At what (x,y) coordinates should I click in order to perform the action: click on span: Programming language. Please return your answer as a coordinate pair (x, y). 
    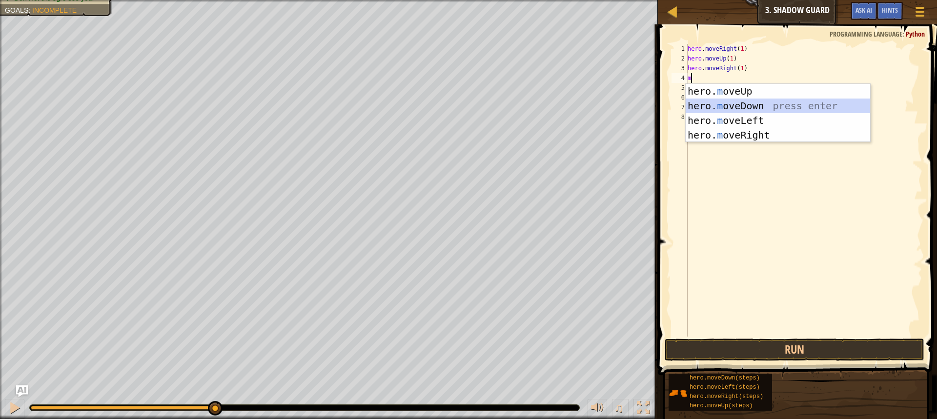
    Looking at the image, I should click on (866, 34).